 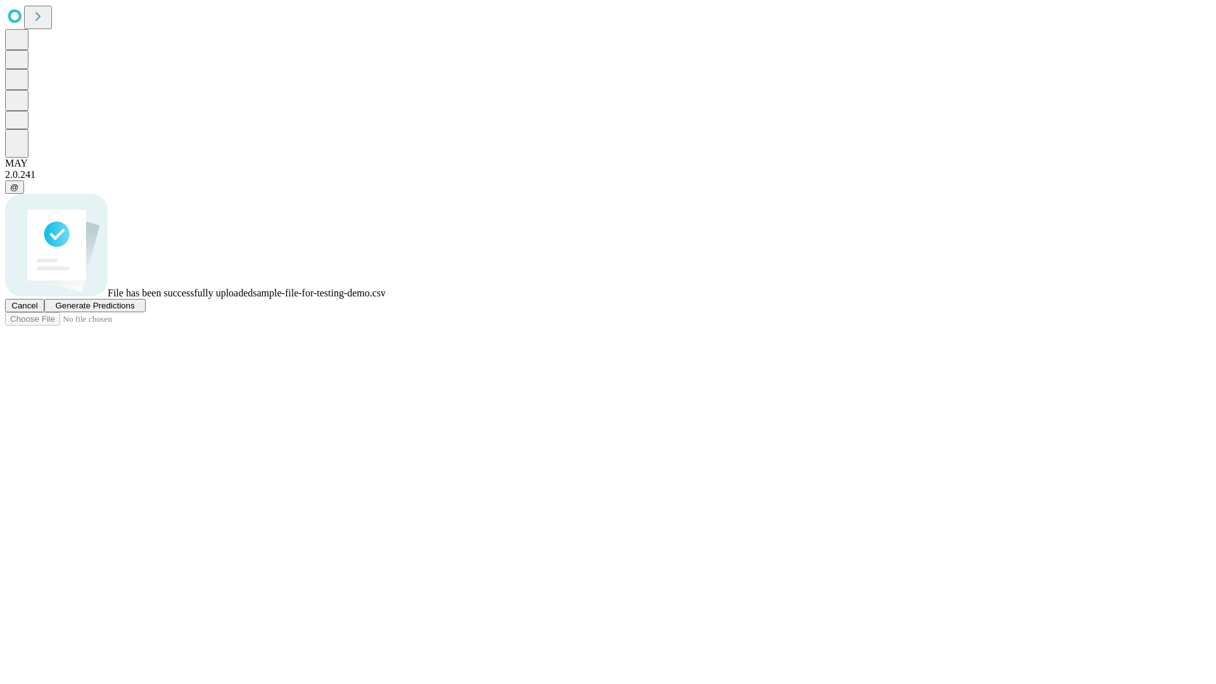 I want to click on button: Cancel, so click(x=25, y=305).